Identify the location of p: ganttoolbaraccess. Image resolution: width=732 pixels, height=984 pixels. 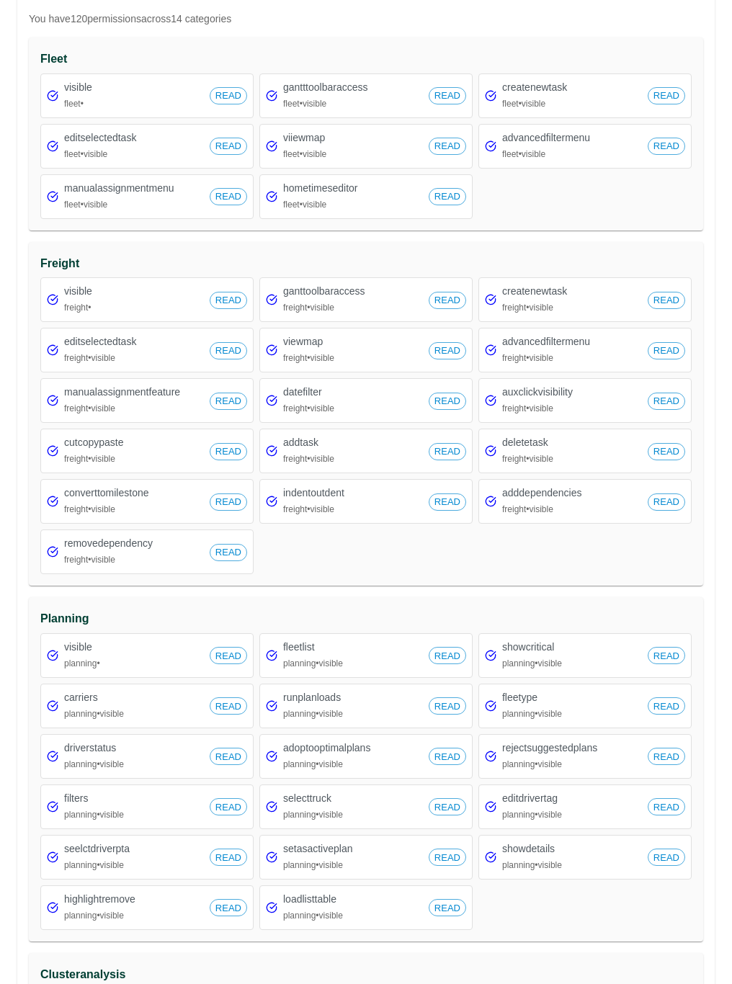
(353, 291).